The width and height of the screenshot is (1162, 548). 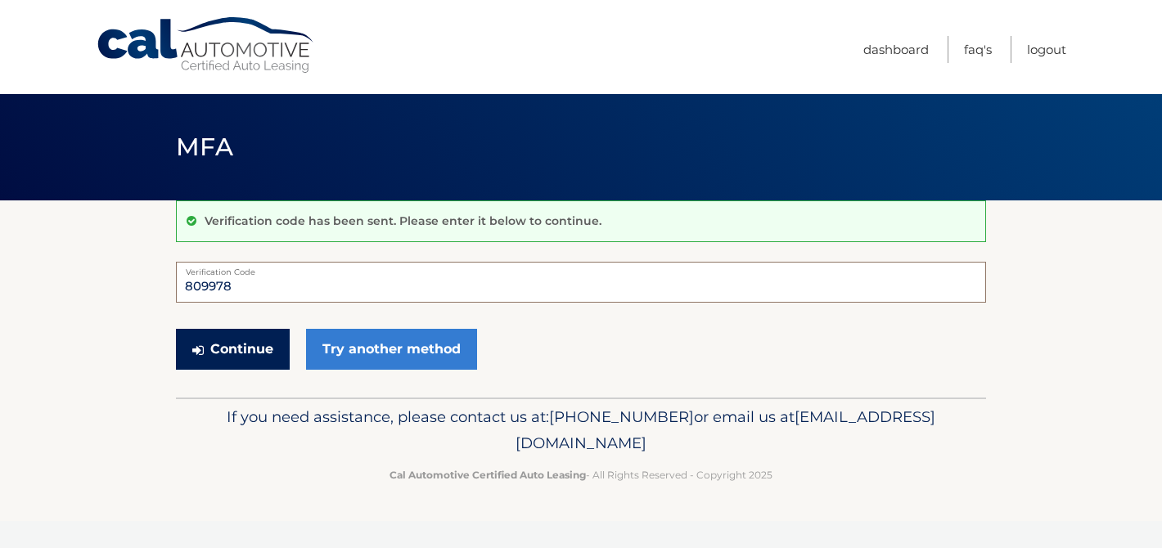 I want to click on span: MFA, so click(x=205, y=146).